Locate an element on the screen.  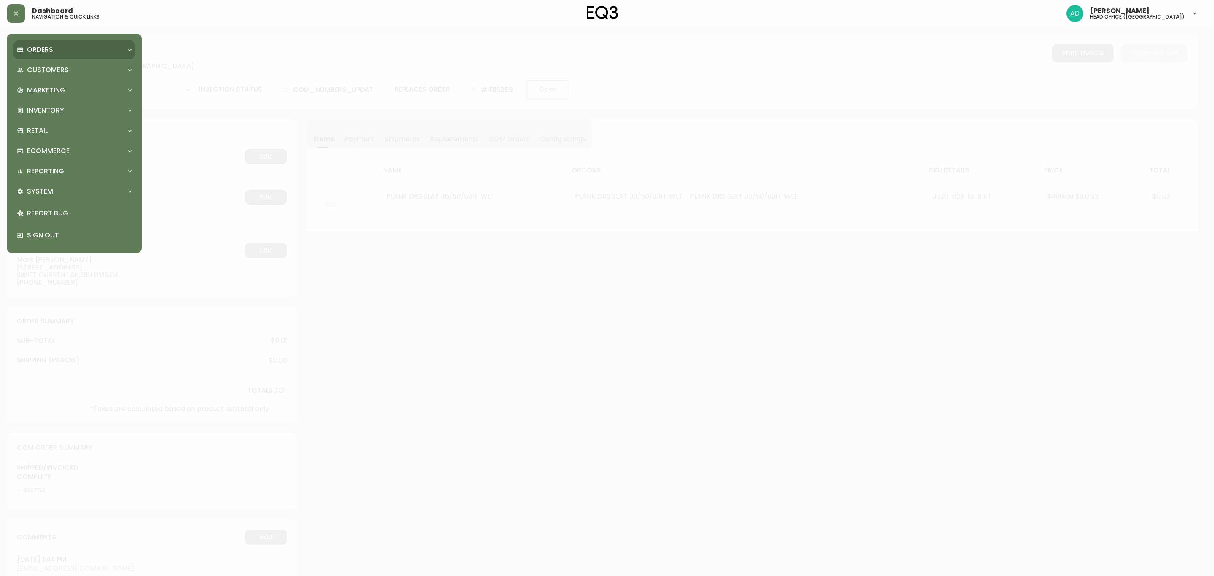
p: Sign Out is located at coordinates (79, 235).